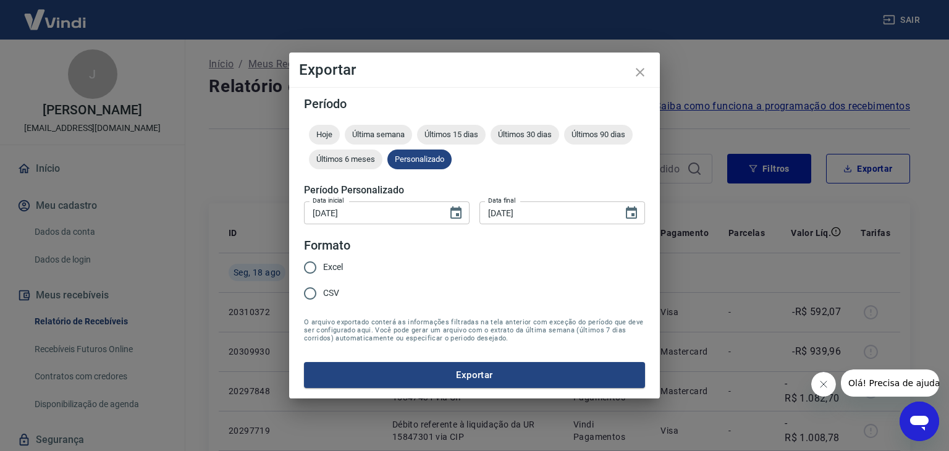 The height and width of the screenshot is (451, 949). What do you see at coordinates (378, 135) in the screenshot?
I see `div: Última semana` at bounding box center [378, 135].